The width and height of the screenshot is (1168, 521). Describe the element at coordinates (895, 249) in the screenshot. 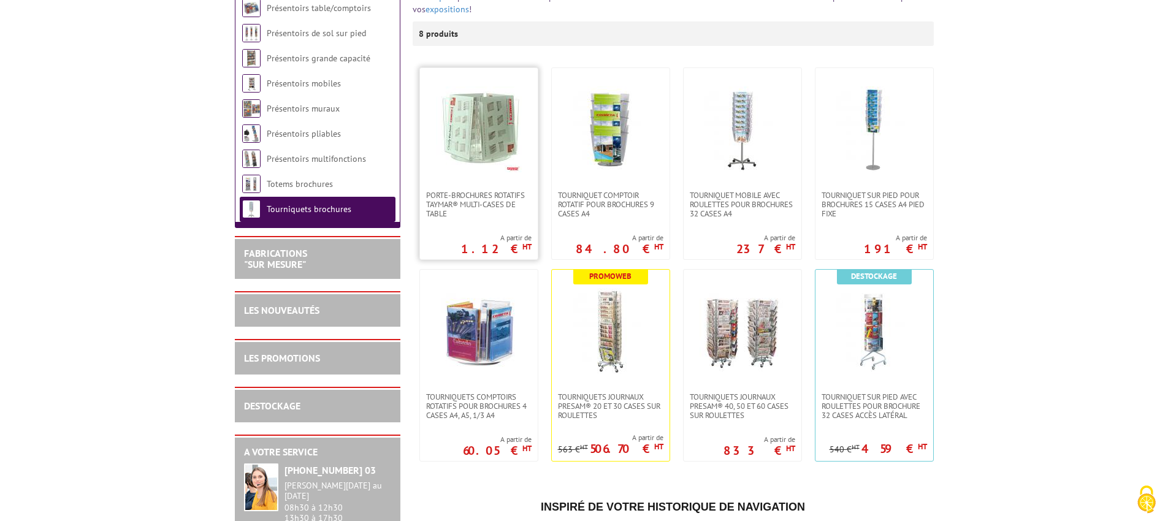

I see `p: 191 €` at that location.